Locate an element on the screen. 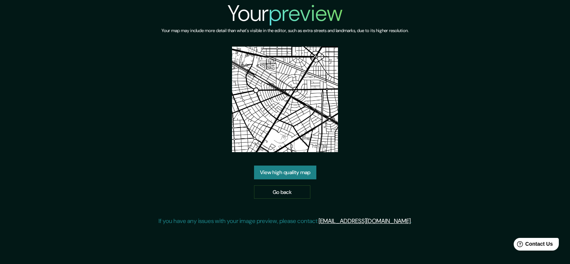 The width and height of the screenshot is (570, 264). h6: Your map may include more detail than what's visible in the editor, such as extra streets and lan... is located at coordinates (285, 31).